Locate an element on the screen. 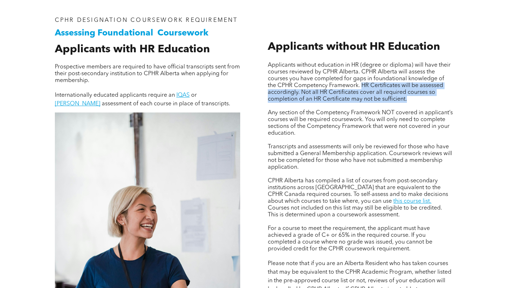  span: Applicants without HR Education is located at coordinates (354, 47).